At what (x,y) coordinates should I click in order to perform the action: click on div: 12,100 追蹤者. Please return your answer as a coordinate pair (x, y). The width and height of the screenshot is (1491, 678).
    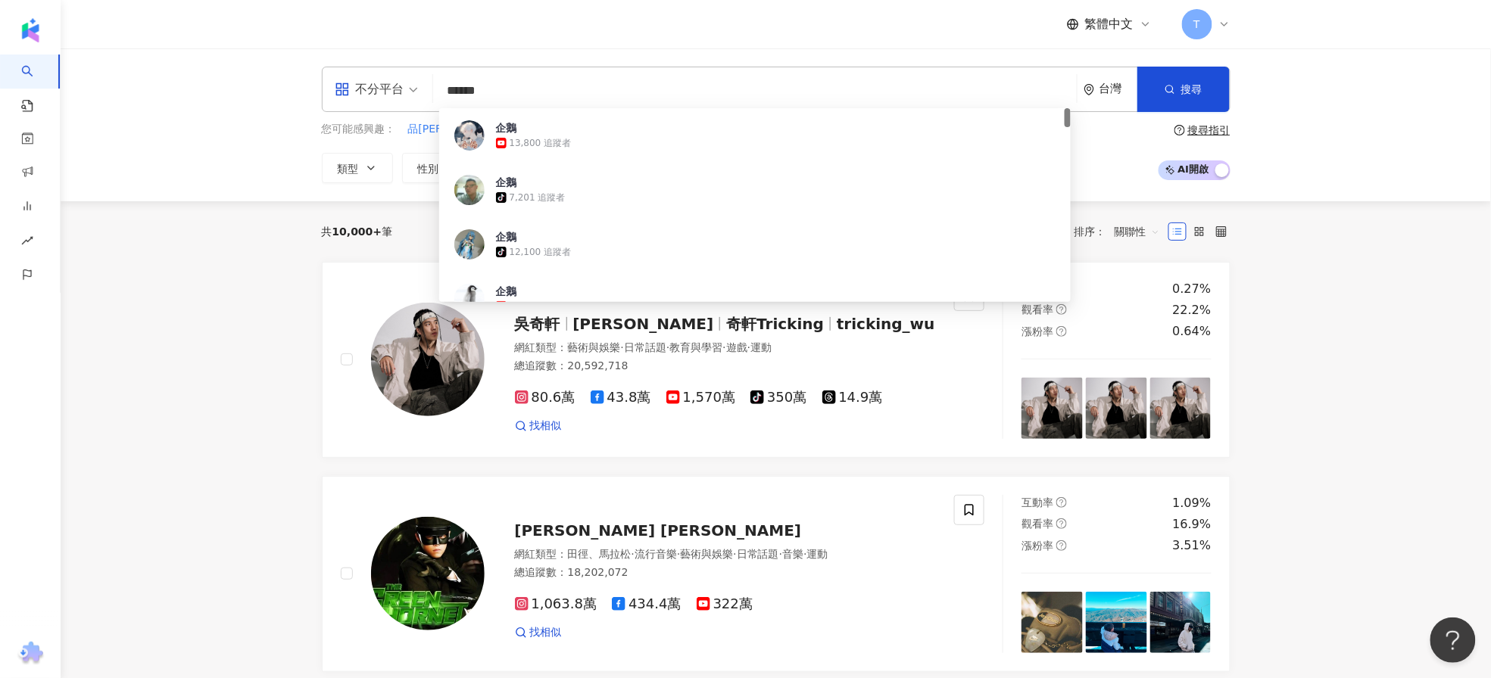
    Looking at the image, I should click on (541, 252).